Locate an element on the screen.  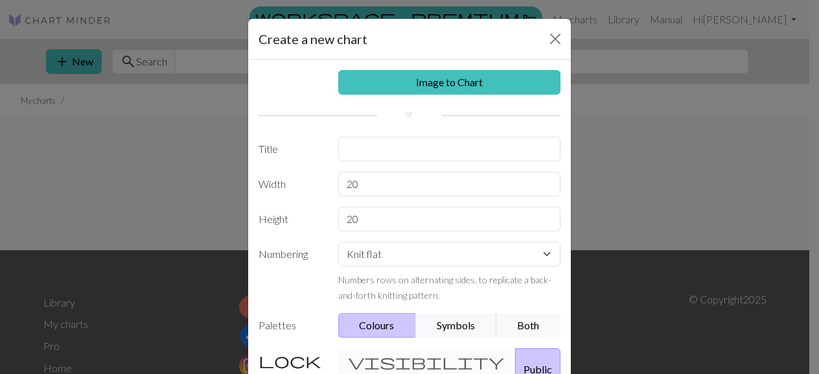
label: Title is located at coordinates (290, 149).